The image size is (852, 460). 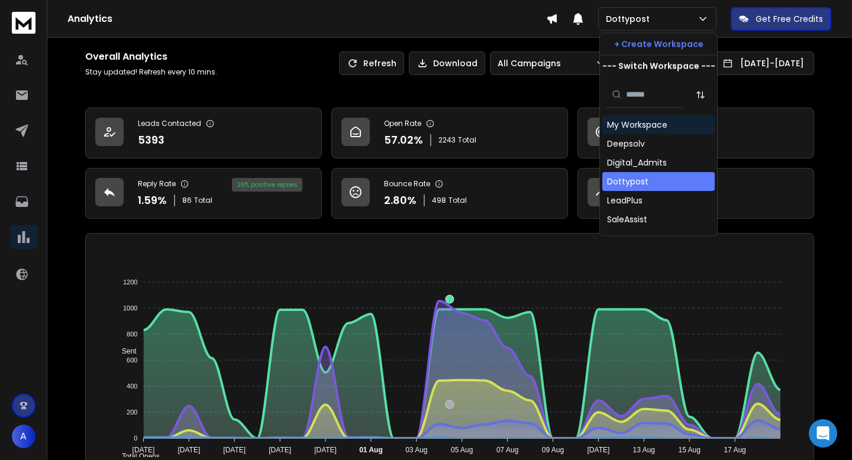 What do you see at coordinates (132, 412) in the screenshot?
I see `tspan: 200` at bounding box center [132, 412].